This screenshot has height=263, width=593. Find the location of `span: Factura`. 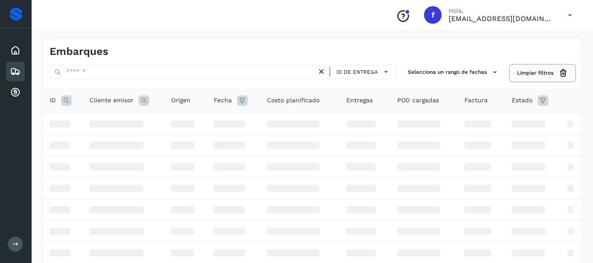

span: Factura is located at coordinates (476, 100).